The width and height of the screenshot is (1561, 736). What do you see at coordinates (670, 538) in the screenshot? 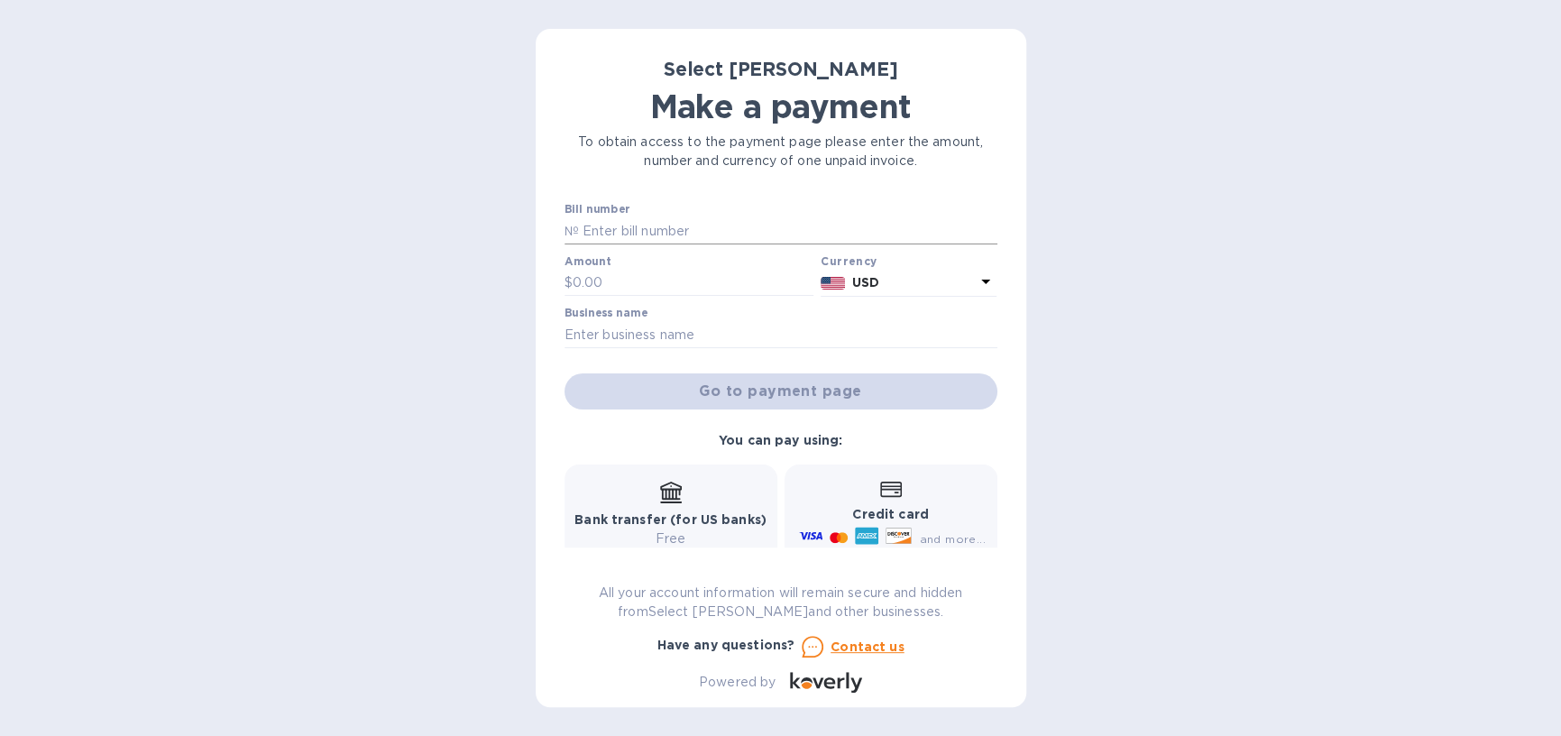
I see `p: Free` at bounding box center [670, 538].